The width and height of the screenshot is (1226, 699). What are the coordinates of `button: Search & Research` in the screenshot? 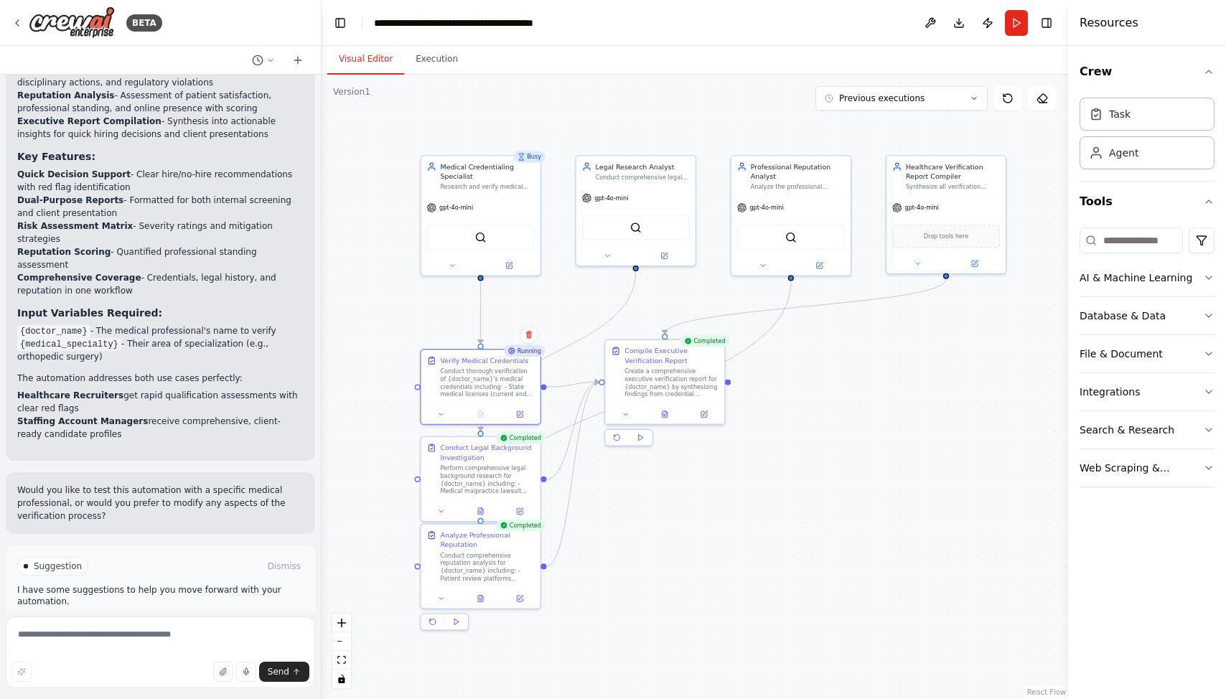 It's located at (1147, 430).